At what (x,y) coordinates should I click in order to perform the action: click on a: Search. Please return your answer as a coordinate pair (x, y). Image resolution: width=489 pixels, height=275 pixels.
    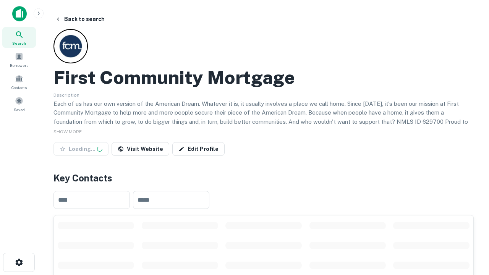
    Looking at the image, I should click on (19, 37).